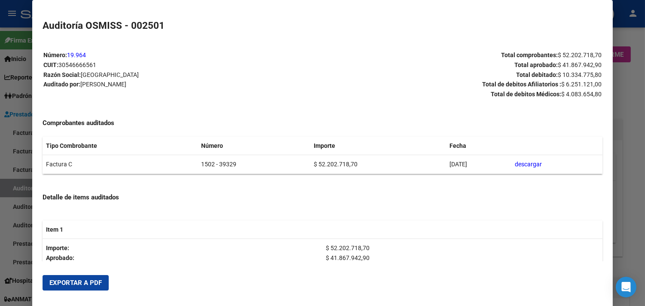  I want to click on h2: Auditoría OSMISS - 002501, so click(322, 26).